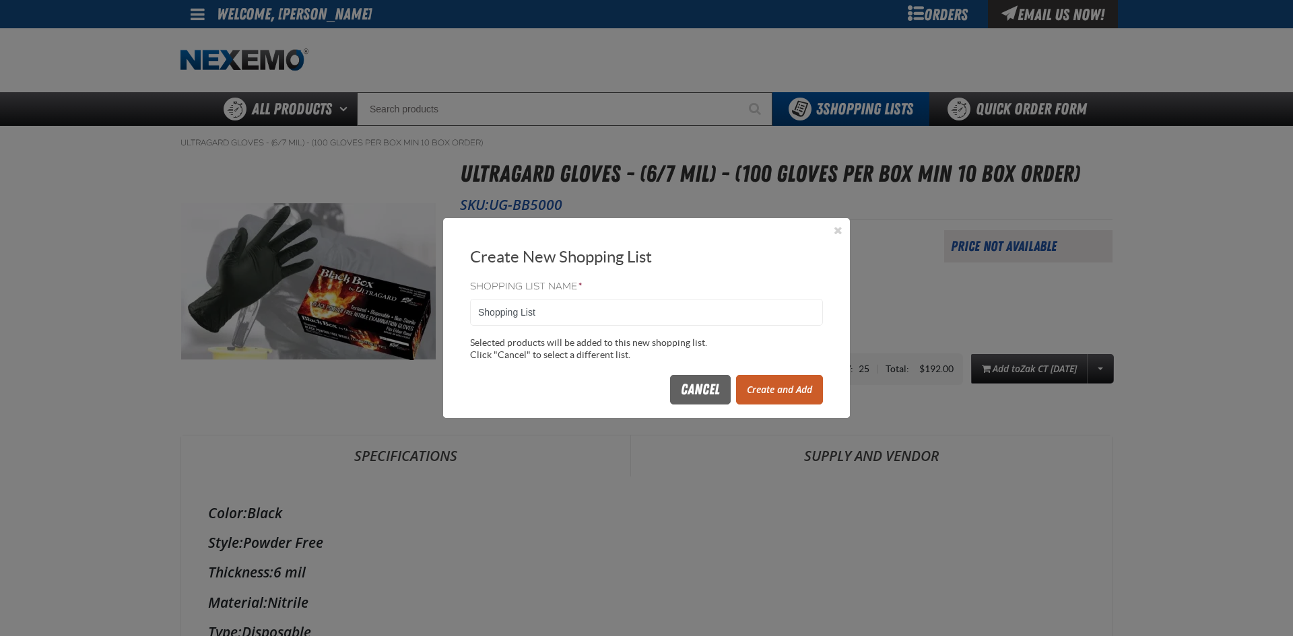  What do you see at coordinates (700, 390) in the screenshot?
I see `button: Cancel` at bounding box center [700, 390].